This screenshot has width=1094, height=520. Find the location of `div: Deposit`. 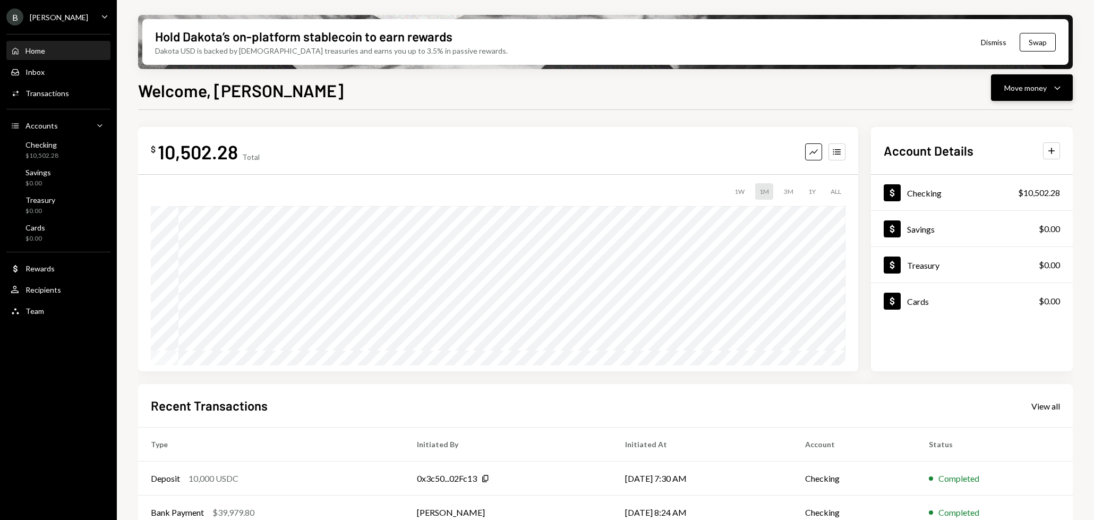

div: Deposit is located at coordinates (165, 478).